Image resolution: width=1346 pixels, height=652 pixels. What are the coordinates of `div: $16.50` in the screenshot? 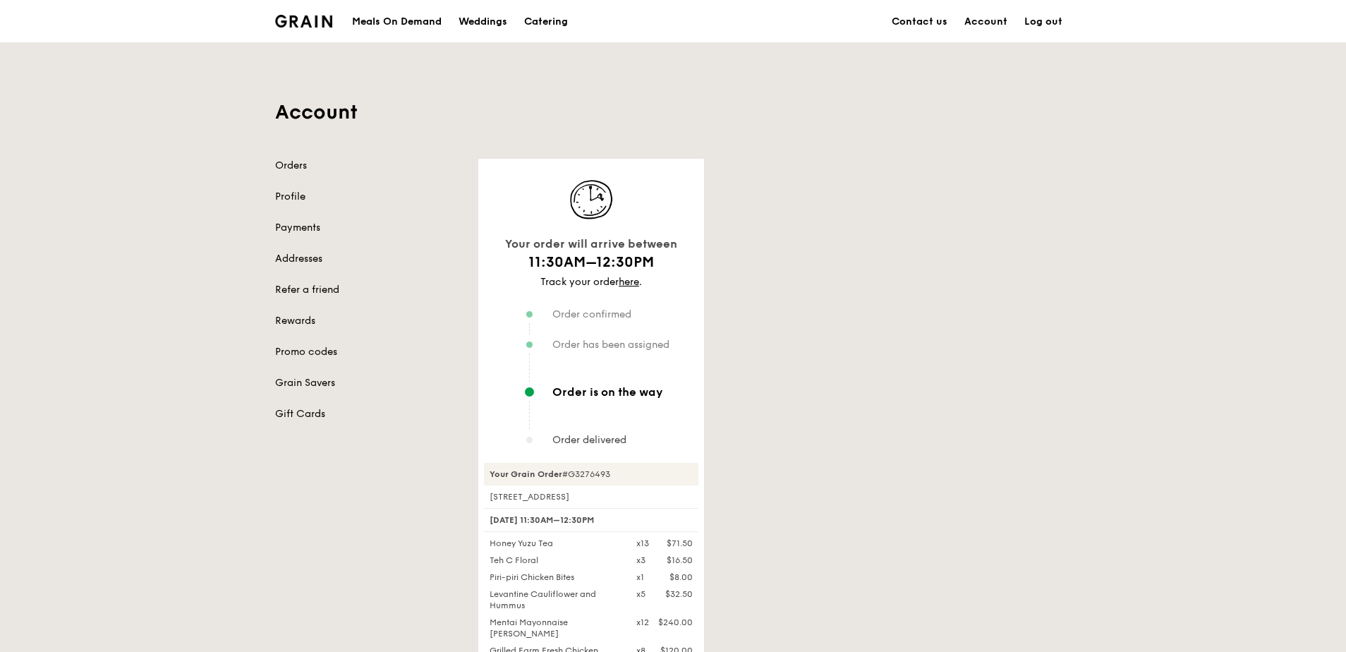 It's located at (680, 560).